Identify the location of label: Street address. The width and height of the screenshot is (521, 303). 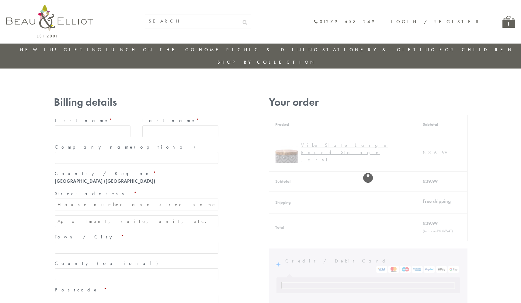
(137, 193).